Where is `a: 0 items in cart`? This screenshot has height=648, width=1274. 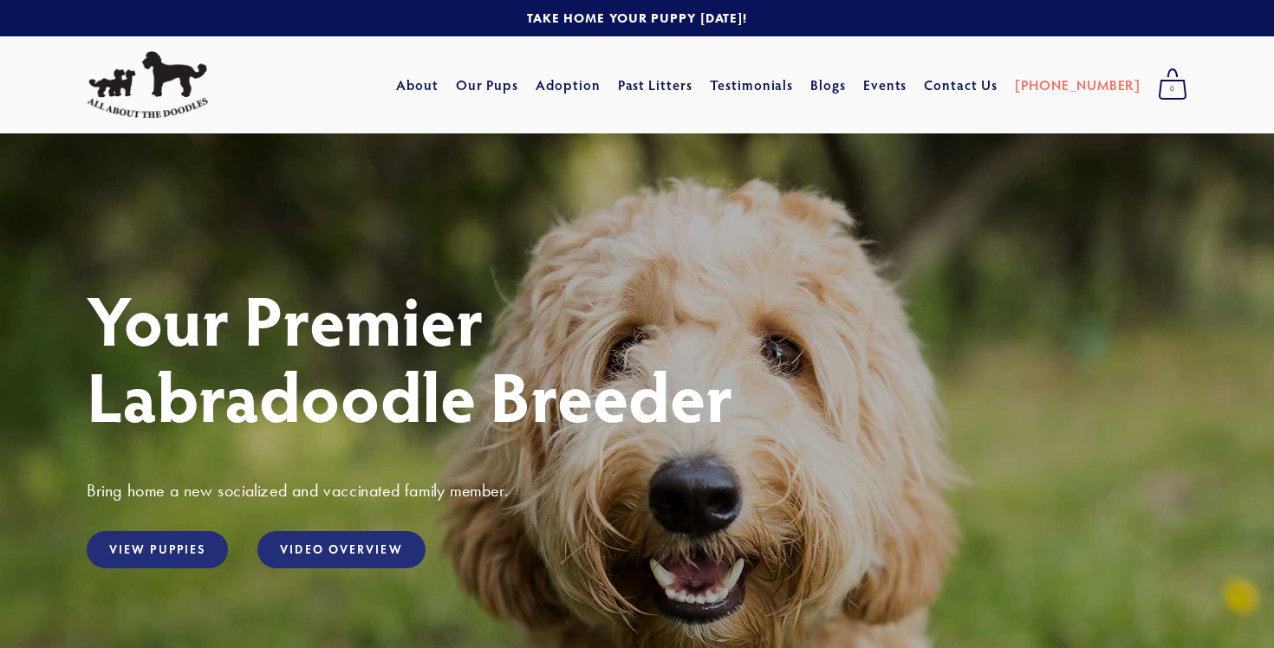
a: 0 items in cart is located at coordinates (1172, 85).